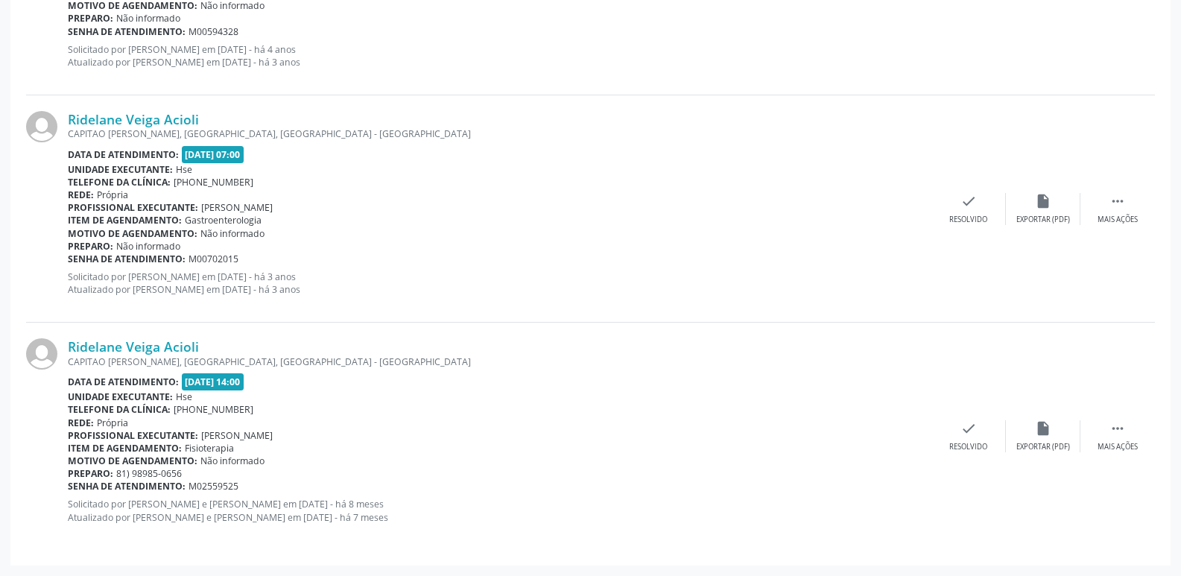 The height and width of the screenshot is (576, 1181). What do you see at coordinates (223, 220) in the screenshot?
I see `span: Gastroenterologia` at bounding box center [223, 220].